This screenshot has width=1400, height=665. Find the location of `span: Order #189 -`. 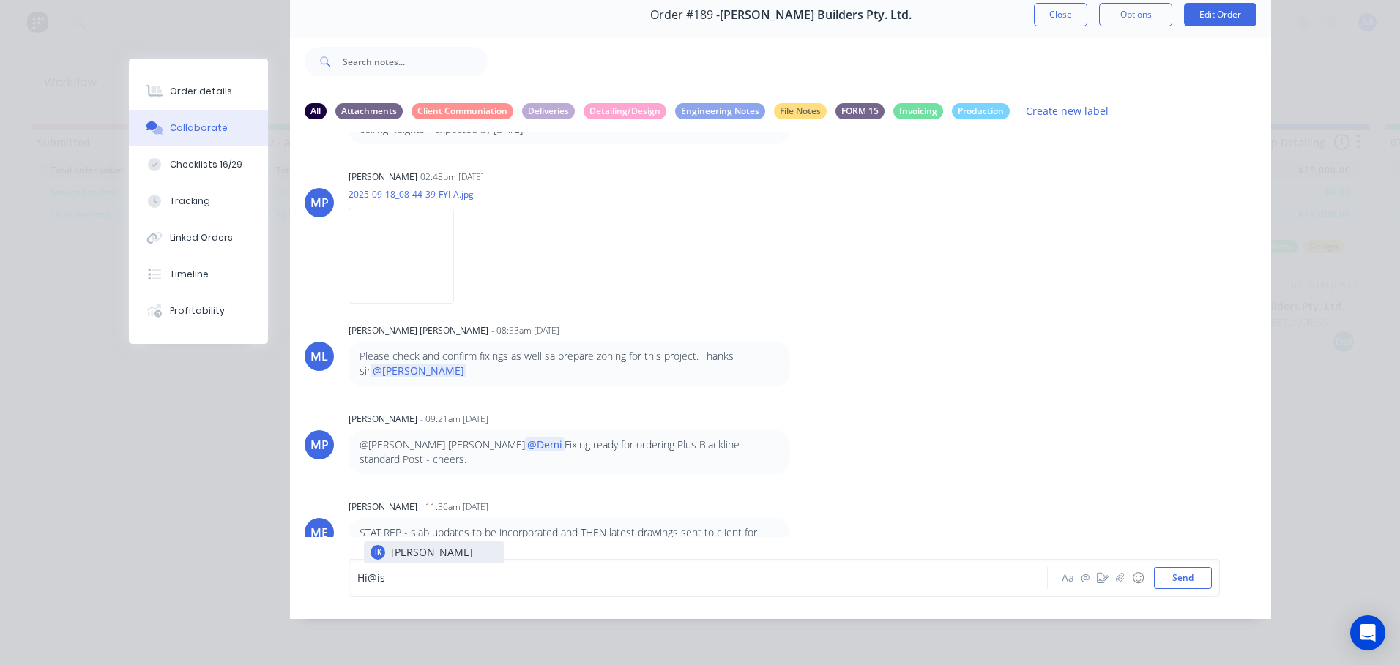

span: Order #189 - is located at coordinates (684, 15).